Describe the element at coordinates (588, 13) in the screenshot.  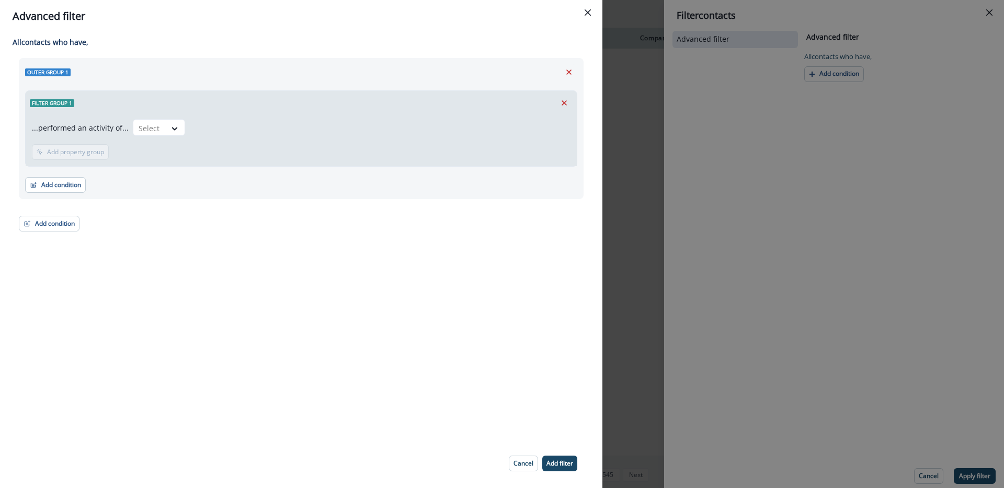
I see `button: Close` at that location.